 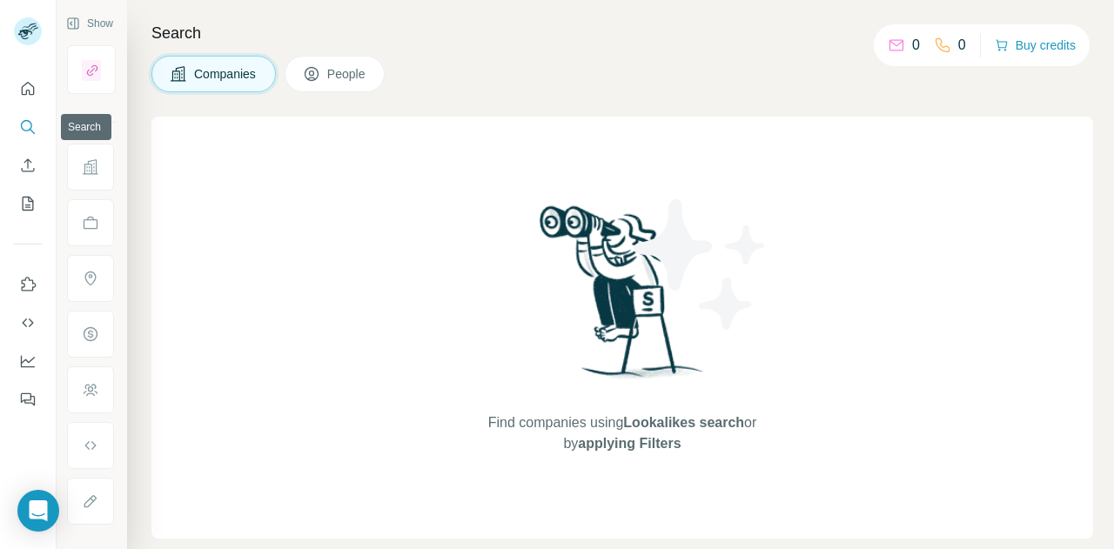 I want to click on span: applying Filters, so click(x=629, y=443).